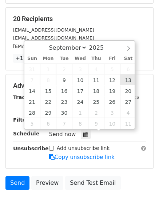 The width and height of the screenshot is (159, 212). What do you see at coordinates (17, 183) in the screenshot?
I see `a: Send` at bounding box center [17, 183].